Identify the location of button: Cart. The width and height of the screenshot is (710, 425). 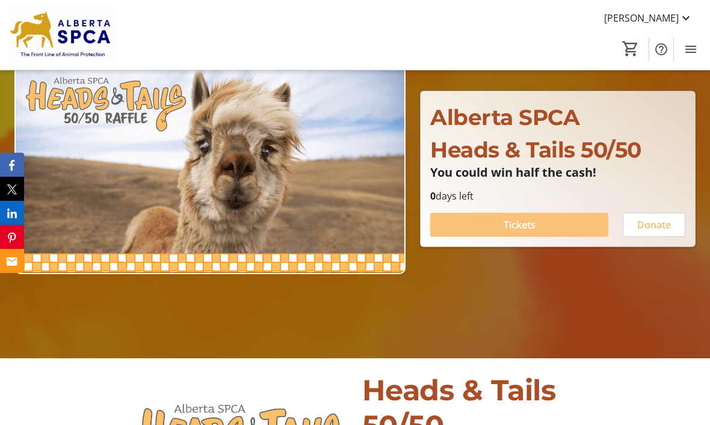
(630, 49).